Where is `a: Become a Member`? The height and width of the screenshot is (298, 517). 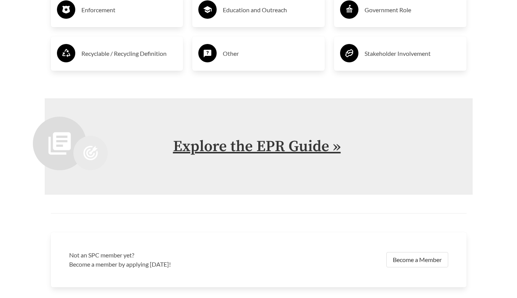
a: Become a Member is located at coordinates (417, 259).